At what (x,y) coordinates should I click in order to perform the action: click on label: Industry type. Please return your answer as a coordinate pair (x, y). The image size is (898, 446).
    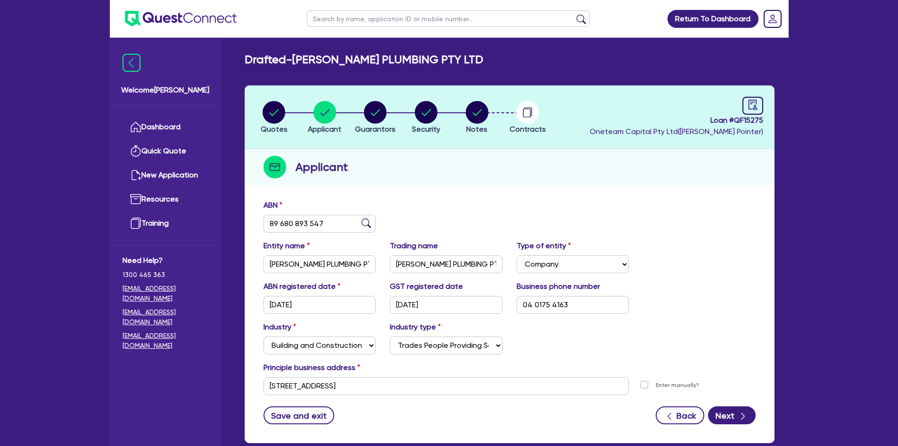
    Looking at the image, I should click on (416, 327).